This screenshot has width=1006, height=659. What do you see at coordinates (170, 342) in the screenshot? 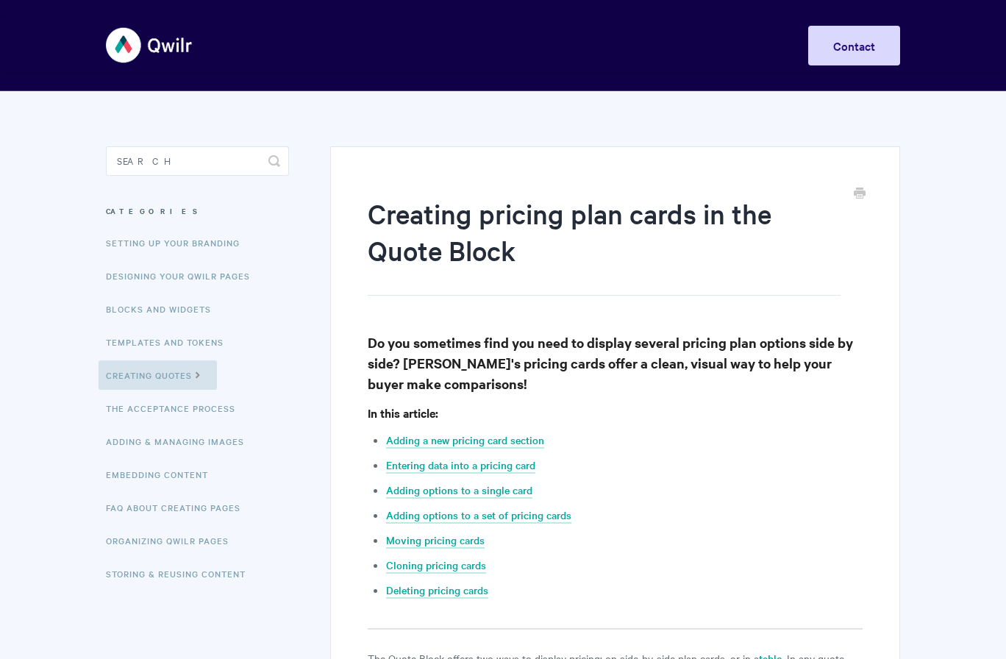
I see `a: Templates and Tokens` at bounding box center [170, 342].